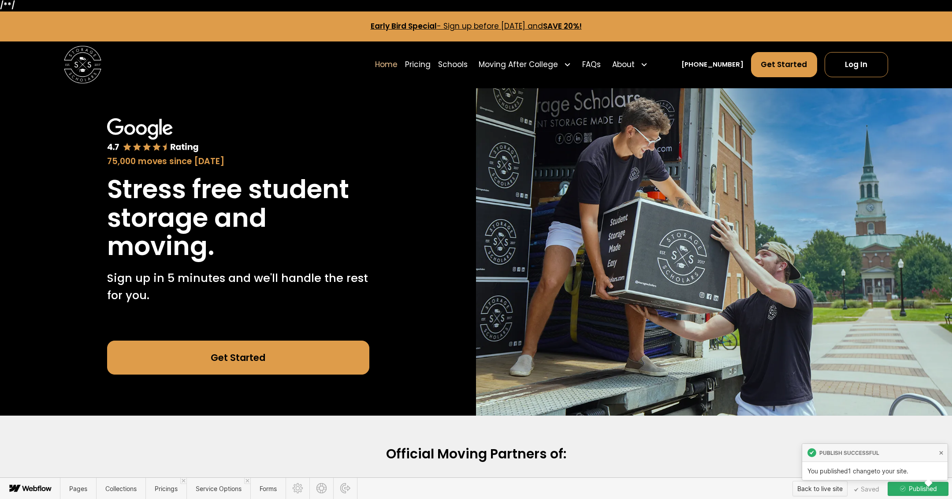  What do you see at coordinates (867, 489) in the screenshot?
I see `span: Saved` at bounding box center [867, 489].